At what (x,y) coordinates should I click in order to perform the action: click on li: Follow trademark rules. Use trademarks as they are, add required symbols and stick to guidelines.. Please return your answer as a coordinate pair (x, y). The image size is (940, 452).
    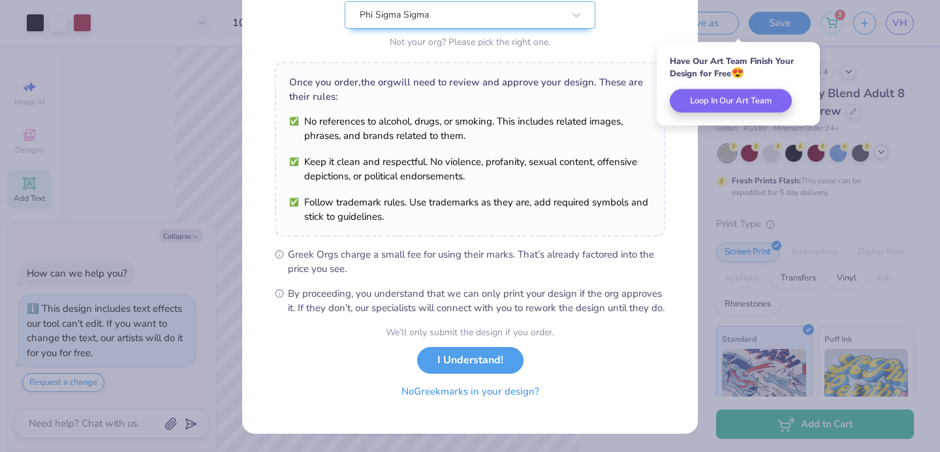
    Looking at the image, I should click on (470, 210).